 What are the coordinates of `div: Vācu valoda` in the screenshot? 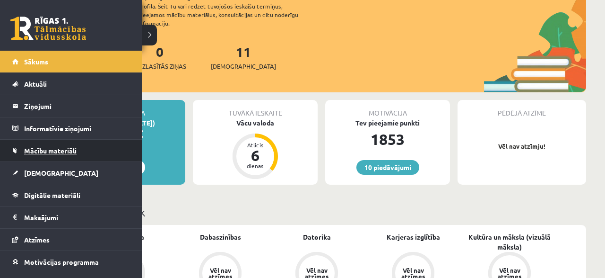 It's located at (255, 122).